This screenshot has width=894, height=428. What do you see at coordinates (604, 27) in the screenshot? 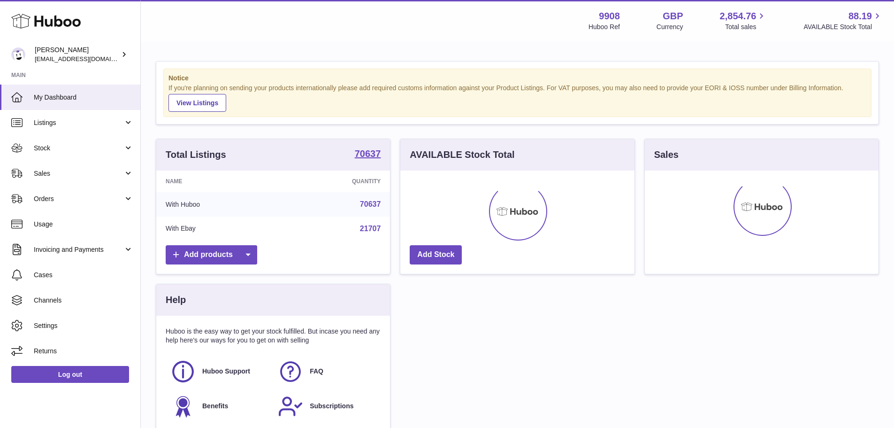
I see `div: Huboo Ref` at bounding box center [604, 27].